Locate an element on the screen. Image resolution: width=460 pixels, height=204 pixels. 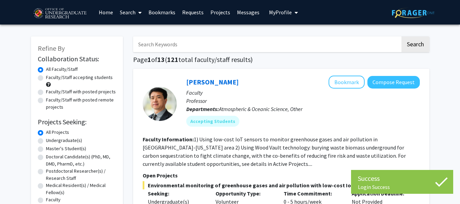
span: Atmospheric & Oceanic Science, Other is located at coordinates (260, 109).